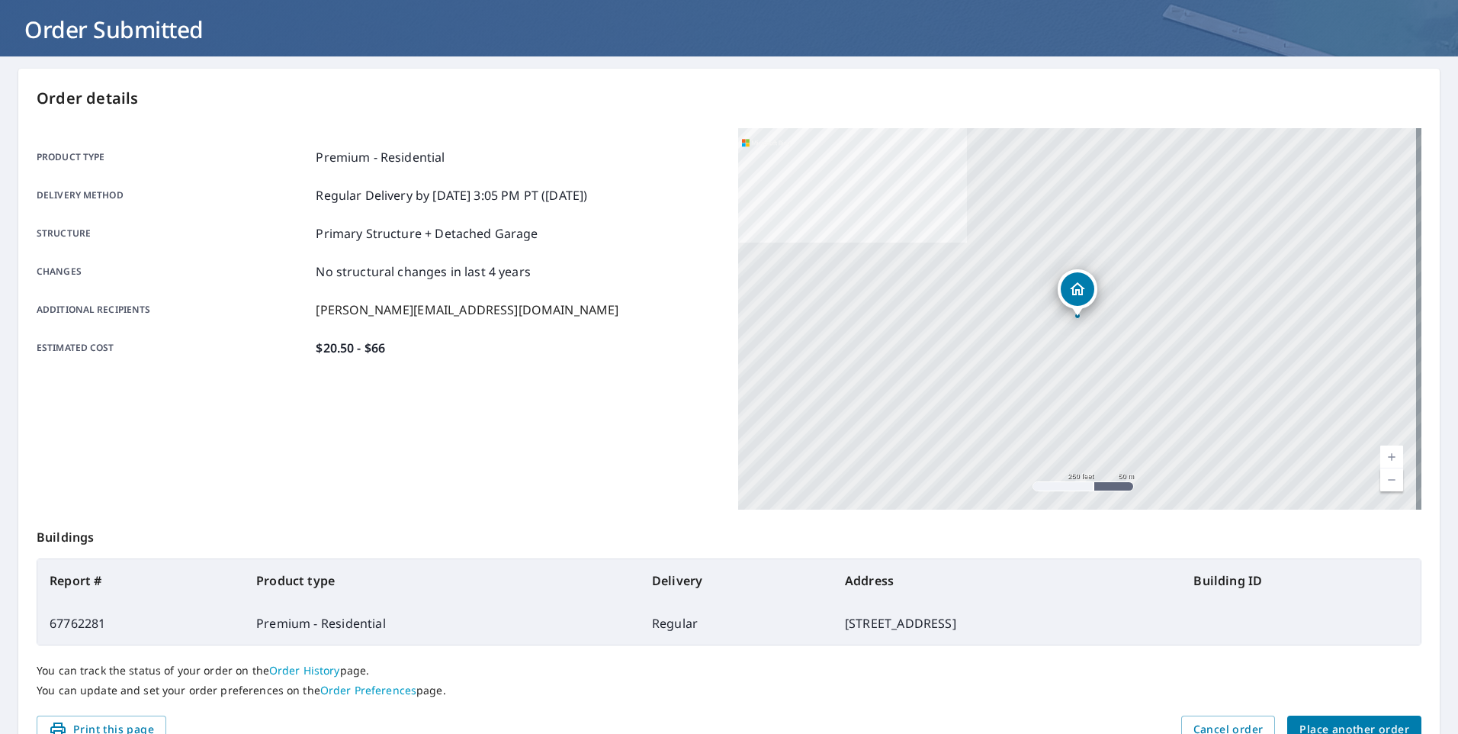 This screenshot has width=1458, height=734. What do you see at coordinates (441, 623) in the screenshot?
I see `td: Premium - Residential` at bounding box center [441, 623].